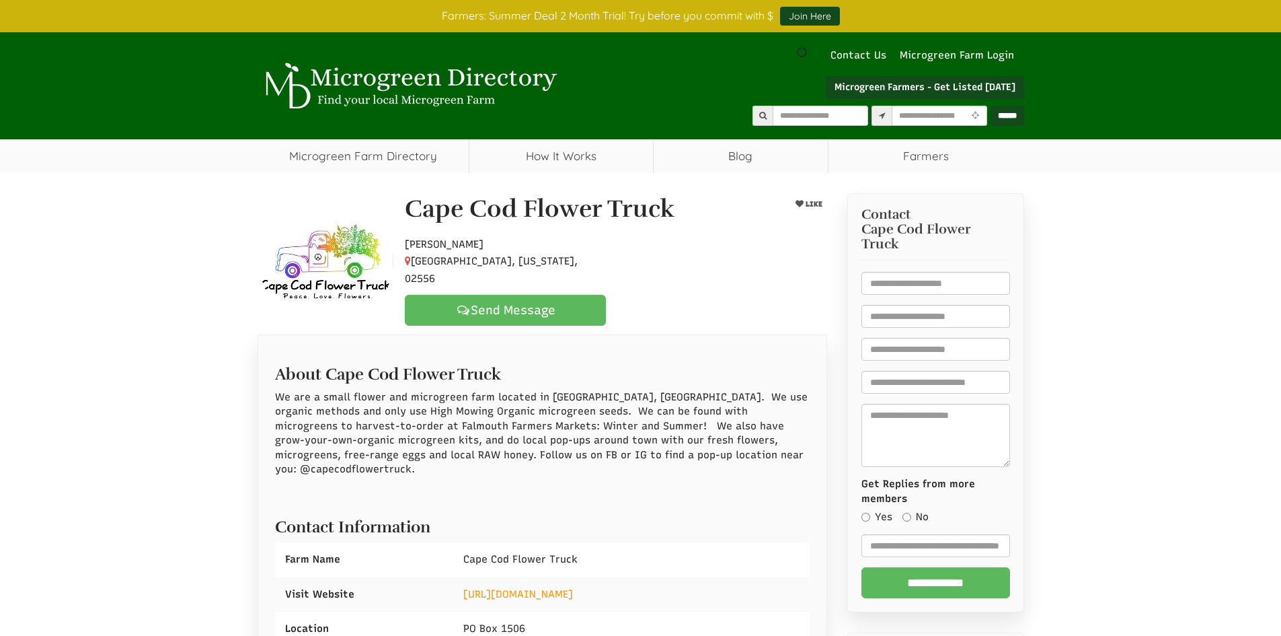 This screenshot has height=636, width=1281. What do you see at coordinates (809, 204) in the screenshot?
I see `button: LIKE` at bounding box center [809, 204].